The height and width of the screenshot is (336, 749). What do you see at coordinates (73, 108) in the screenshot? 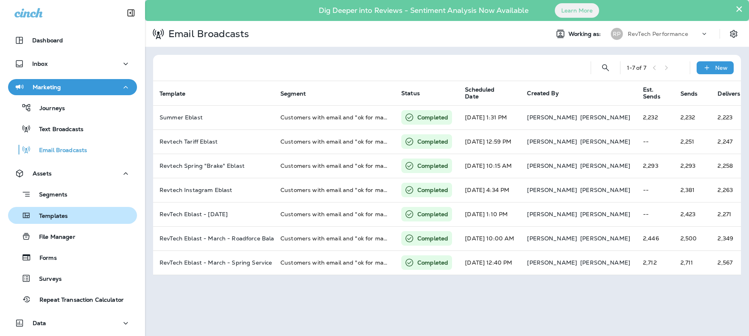
I see `button: Journeys` at bounding box center [73, 108].